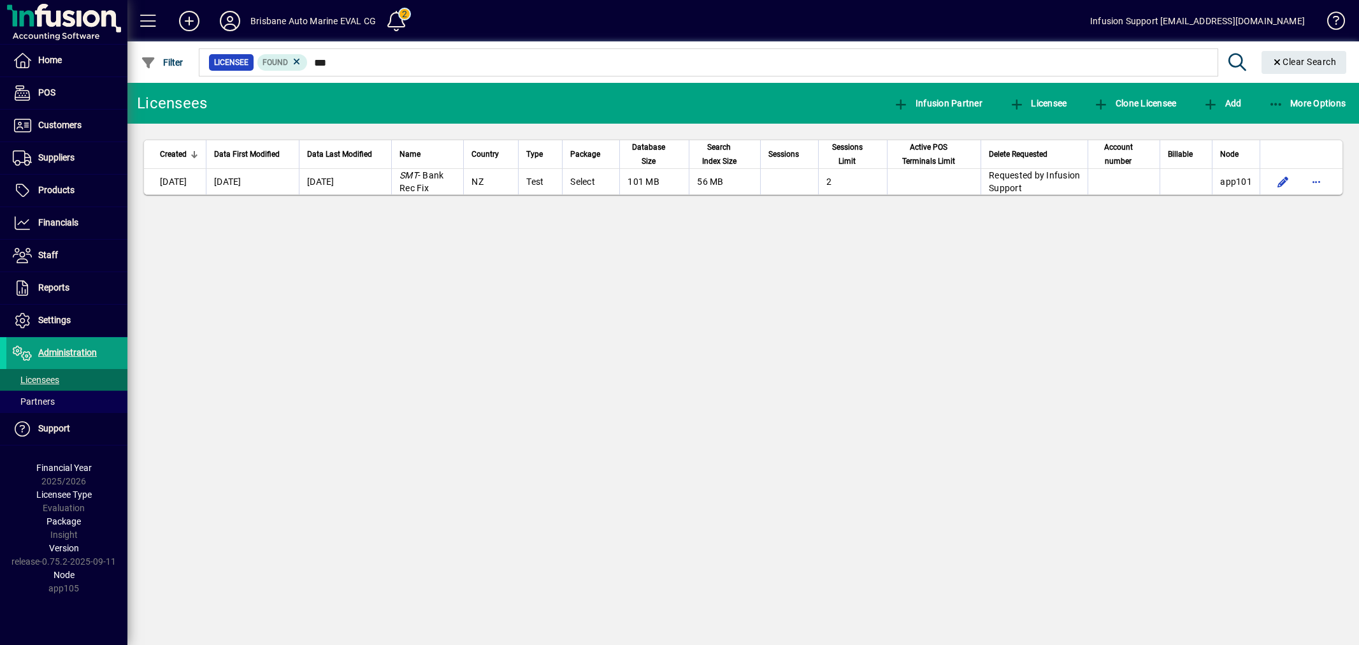 The image size is (1359, 645). Describe the element at coordinates (67, 158) in the screenshot. I see `a: Suppliers` at that location.